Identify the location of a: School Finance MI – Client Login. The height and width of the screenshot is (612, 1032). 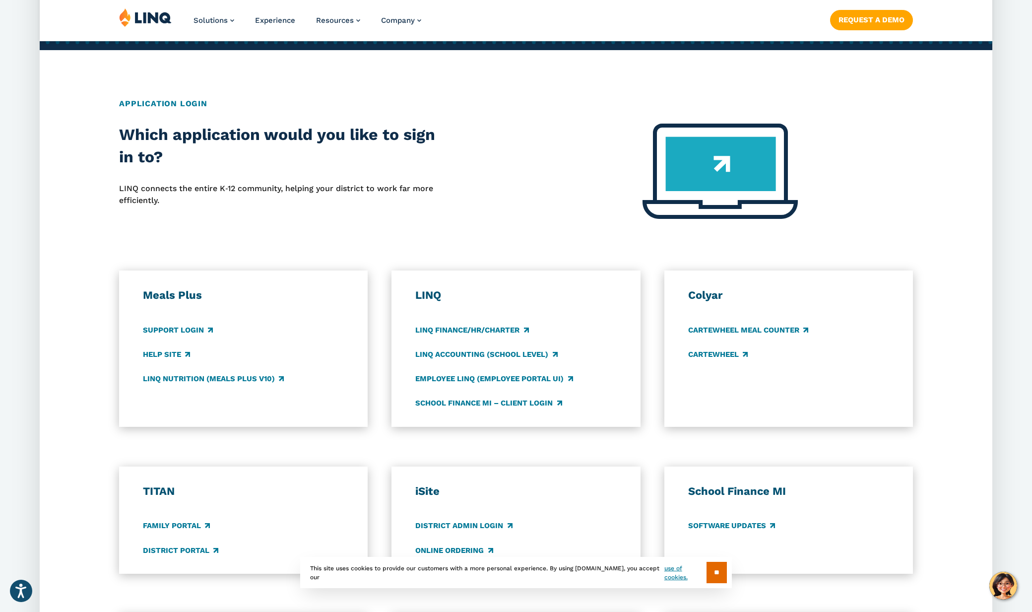
(488, 403).